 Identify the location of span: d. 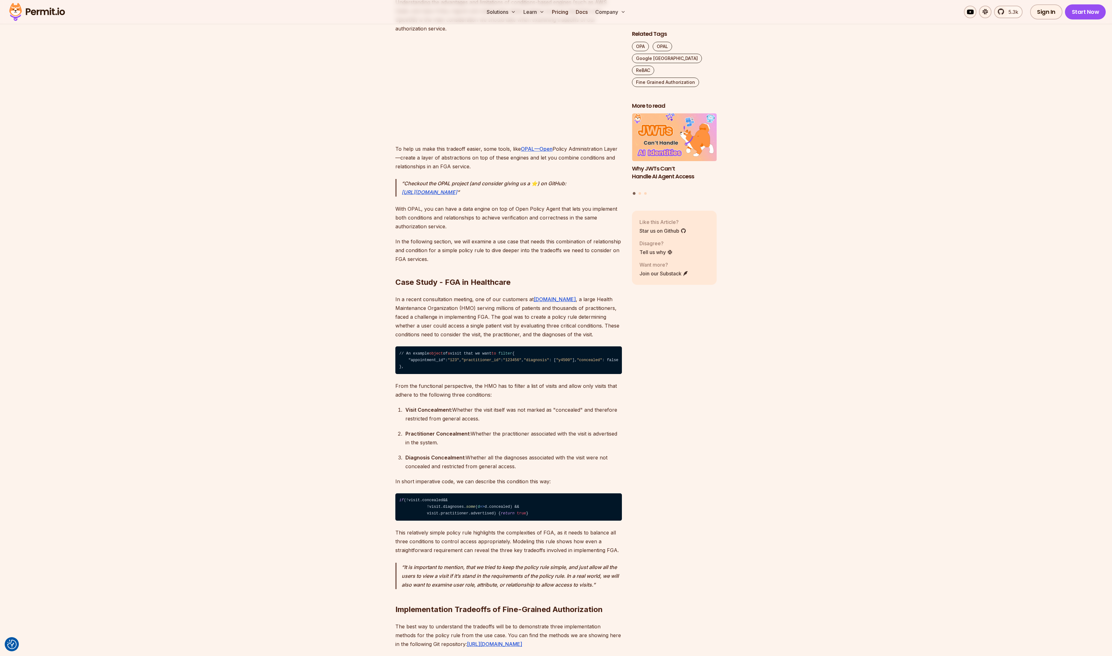
(479, 507).